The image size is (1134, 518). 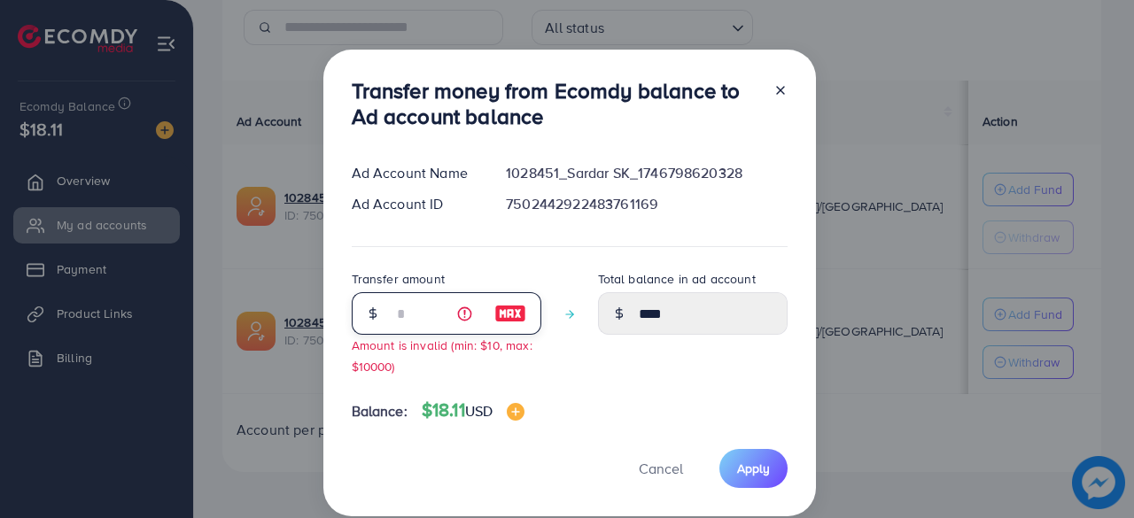 What do you see at coordinates (753, 468) in the screenshot?
I see `button: Apply` at bounding box center [753, 468].